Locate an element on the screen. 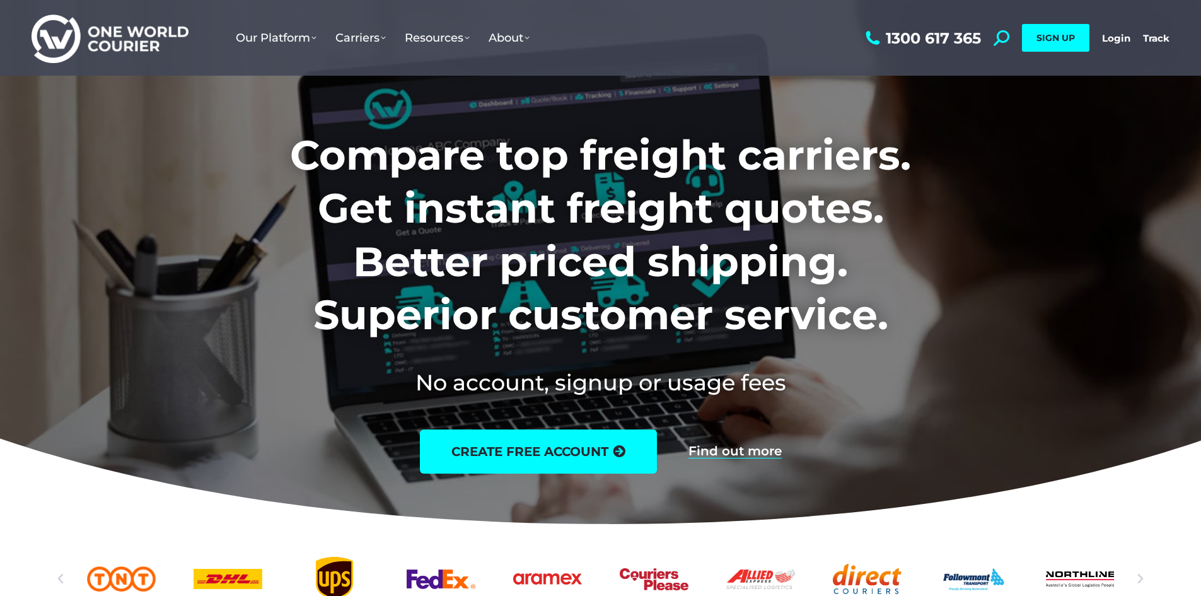 Image resolution: width=1201 pixels, height=596 pixels. a: Our Platform is located at coordinates (276, 38).